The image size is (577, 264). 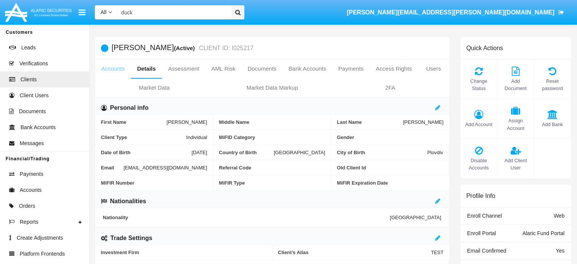 I want to click on span: Documents, so click(x=32, y=111).